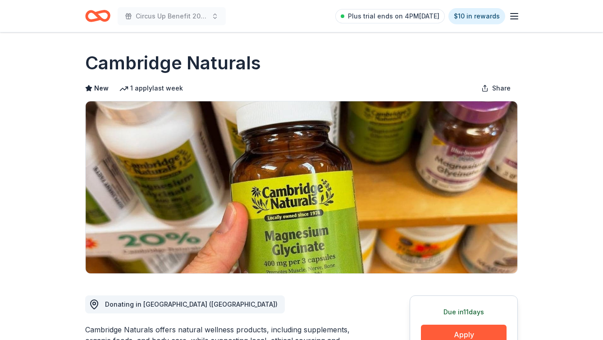 This screenshot has height=340, width=603. Describe the element at coordinates (98, 16) in the screenshot. I see `a: Home` at that location.